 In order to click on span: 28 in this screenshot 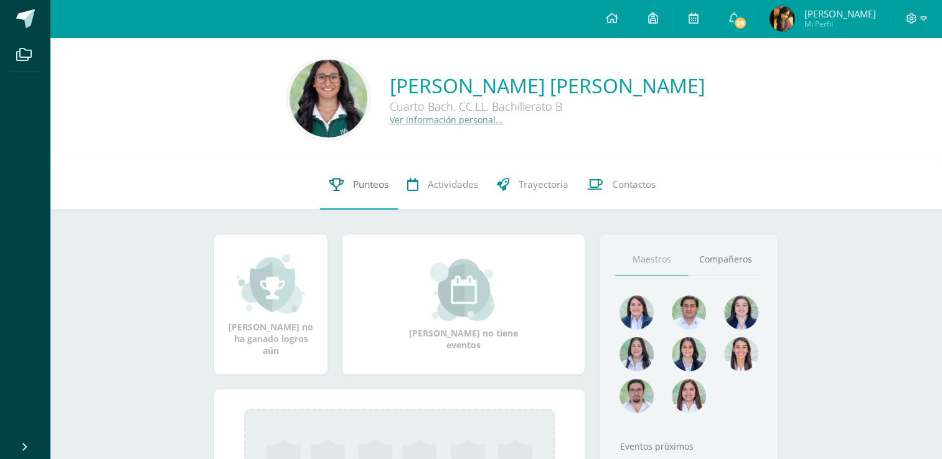, I will do `click(740, 23)`.